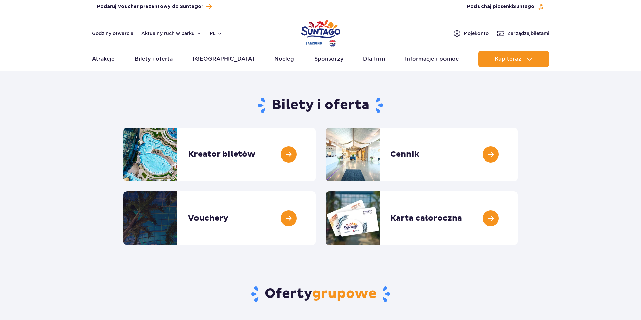 The image size is (641, 320). Describe the element at coordinates (523, 33) in the screenshot. I see `a: Zarządzajbiletami` at that location.